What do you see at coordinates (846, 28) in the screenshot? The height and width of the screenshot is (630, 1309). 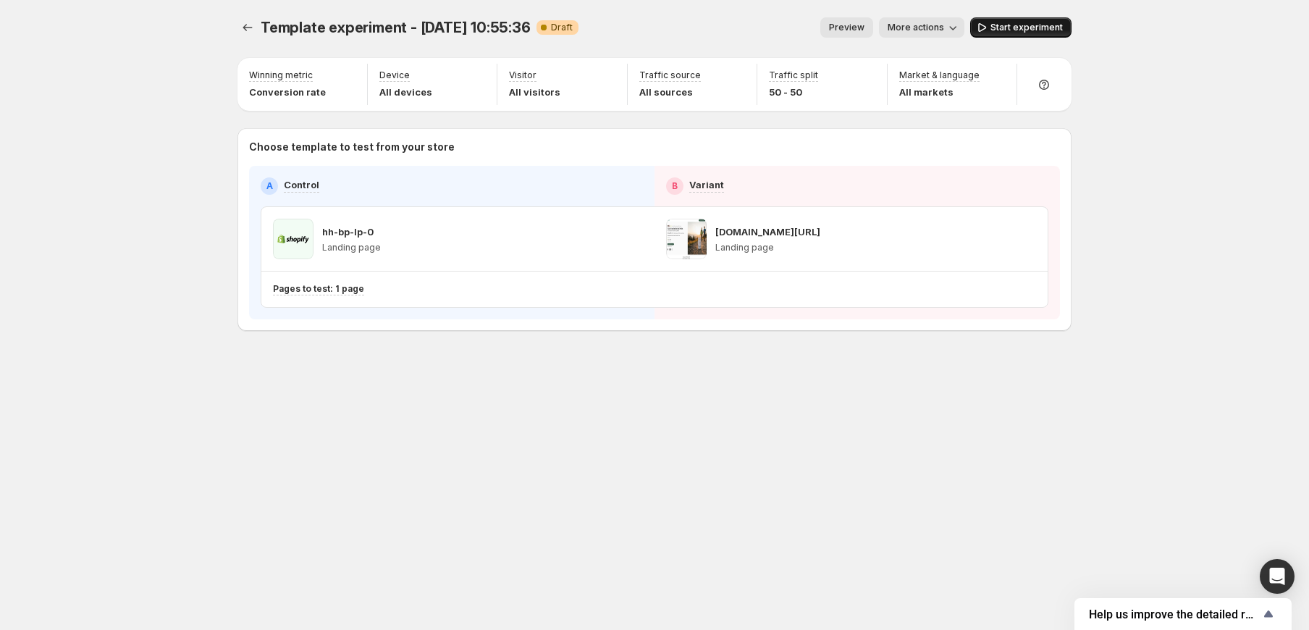 I see `span: Preview` at bounding box center [846, 28].